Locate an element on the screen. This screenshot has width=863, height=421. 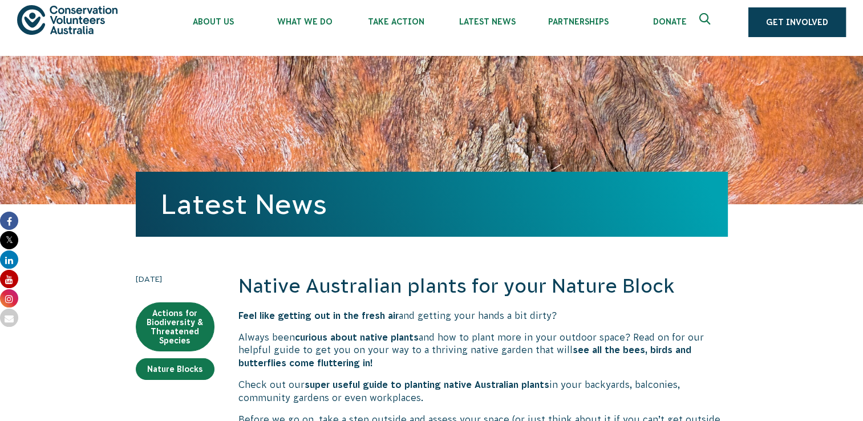
span: Take Action is located at coordinates (396, 22).